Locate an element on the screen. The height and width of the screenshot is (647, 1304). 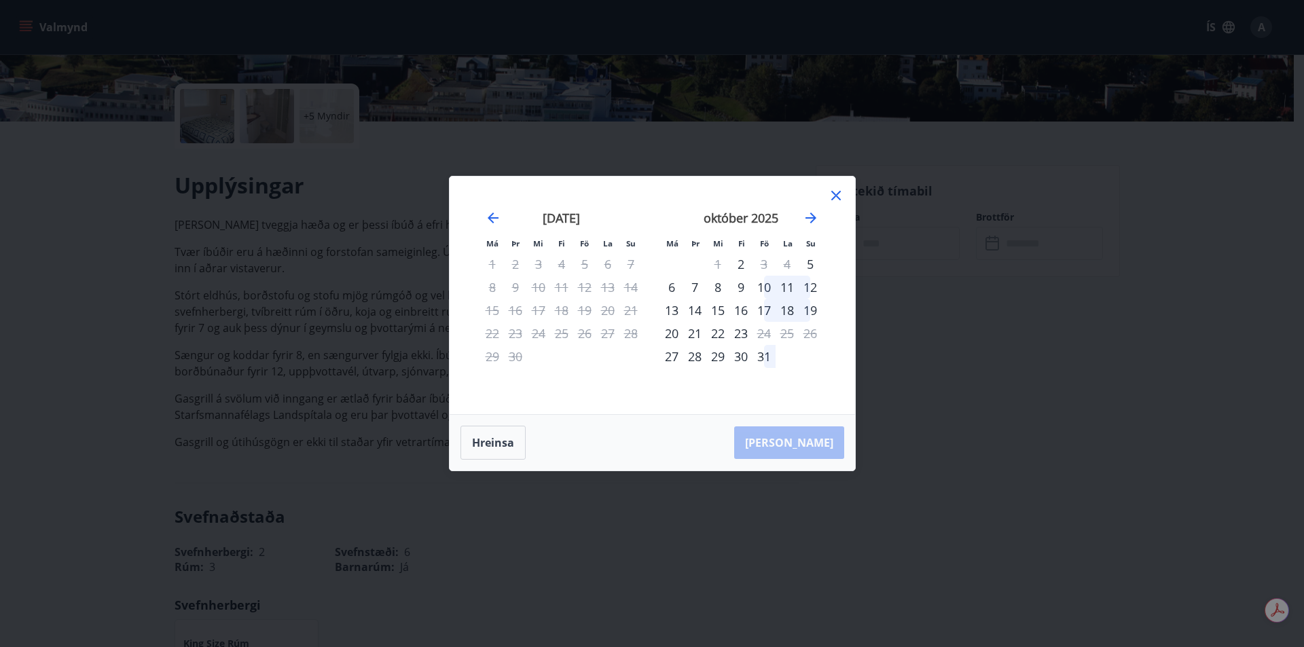
td: föstudagur, 31. október 2025 is located at coordinates (764, 357).